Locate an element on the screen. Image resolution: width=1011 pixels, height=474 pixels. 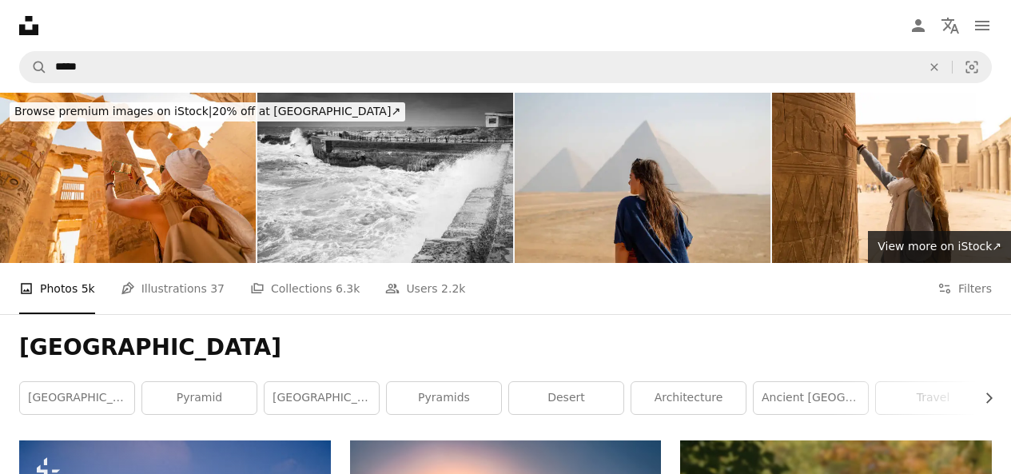
a: Collections 6.3k is located at coordinates (304, 289).